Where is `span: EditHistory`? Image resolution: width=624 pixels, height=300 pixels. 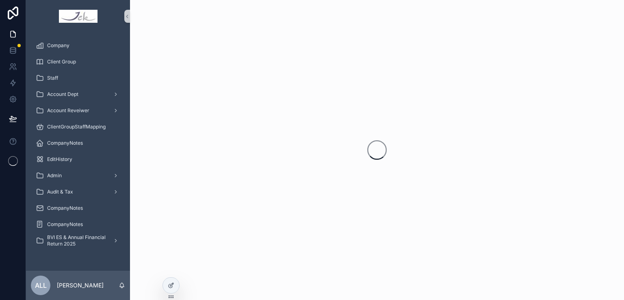
span: EditHistory is located at coordinates (60, 159).